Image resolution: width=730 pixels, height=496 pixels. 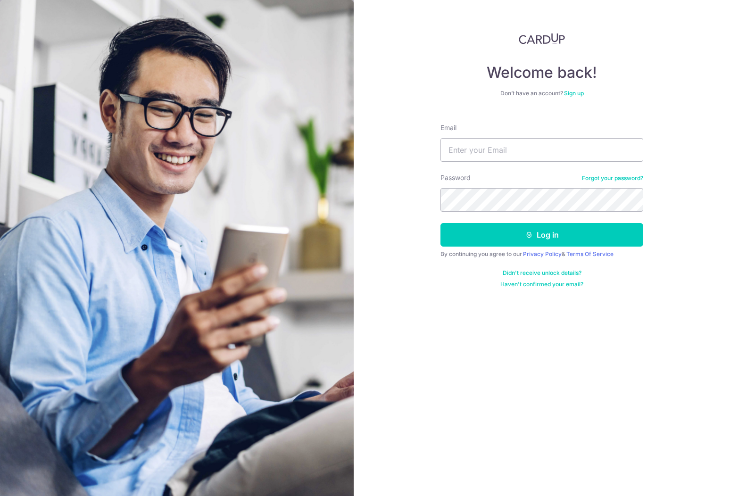 I want to click on img: CardUp Logo, so click(x=542, y=39).